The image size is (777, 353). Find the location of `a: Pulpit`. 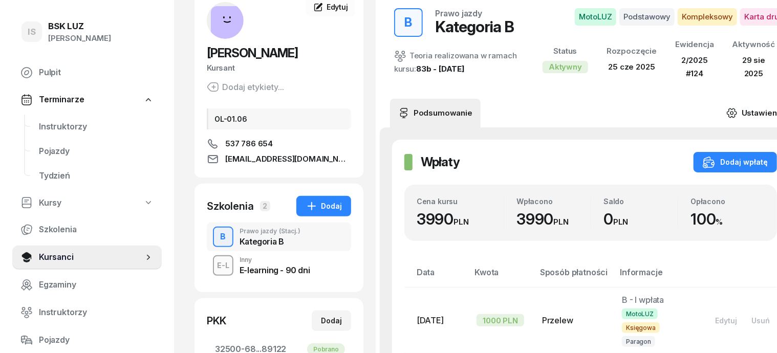

a: Pulpit is located at coordinates (87, 73).